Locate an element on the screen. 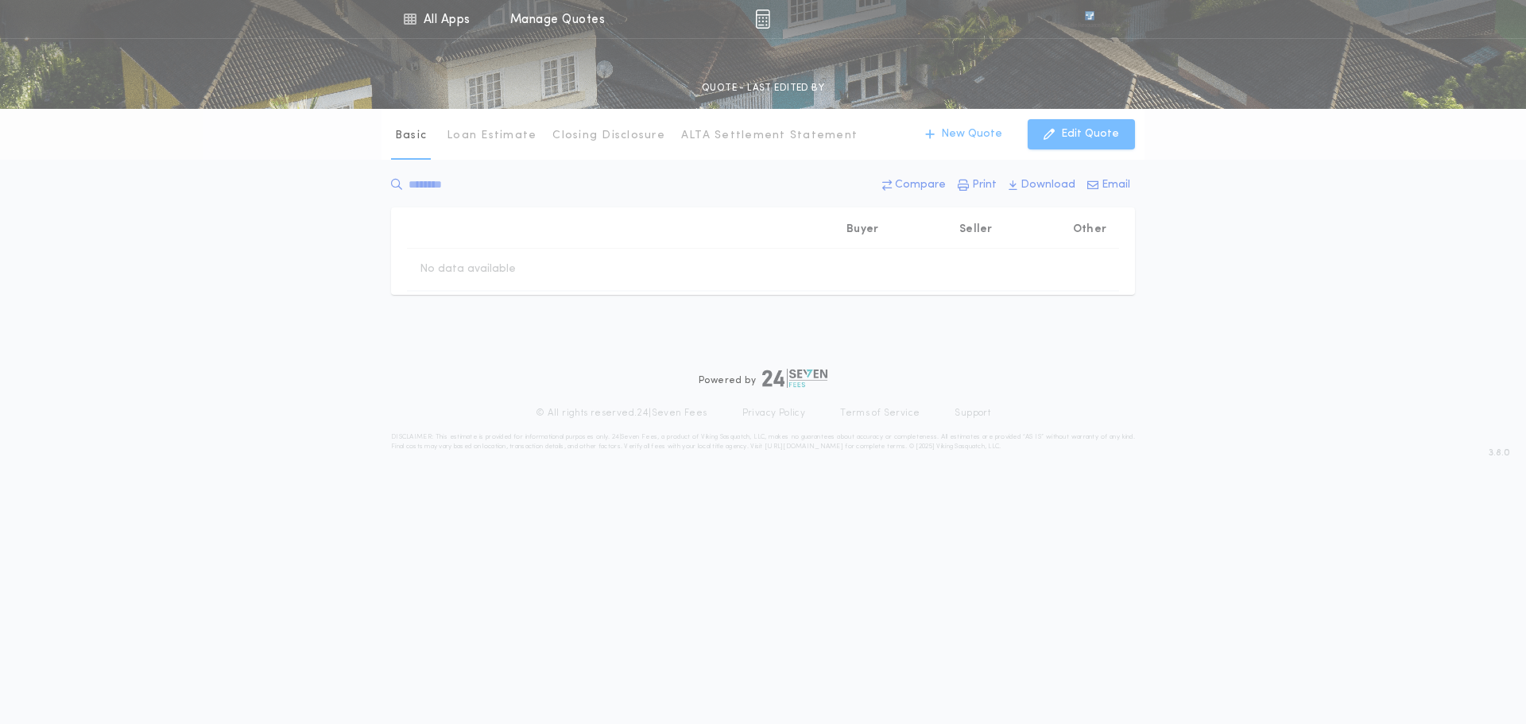 The width and height of the screenshot is (1526, 724). button: Email is located at coordinates (1109, 185).